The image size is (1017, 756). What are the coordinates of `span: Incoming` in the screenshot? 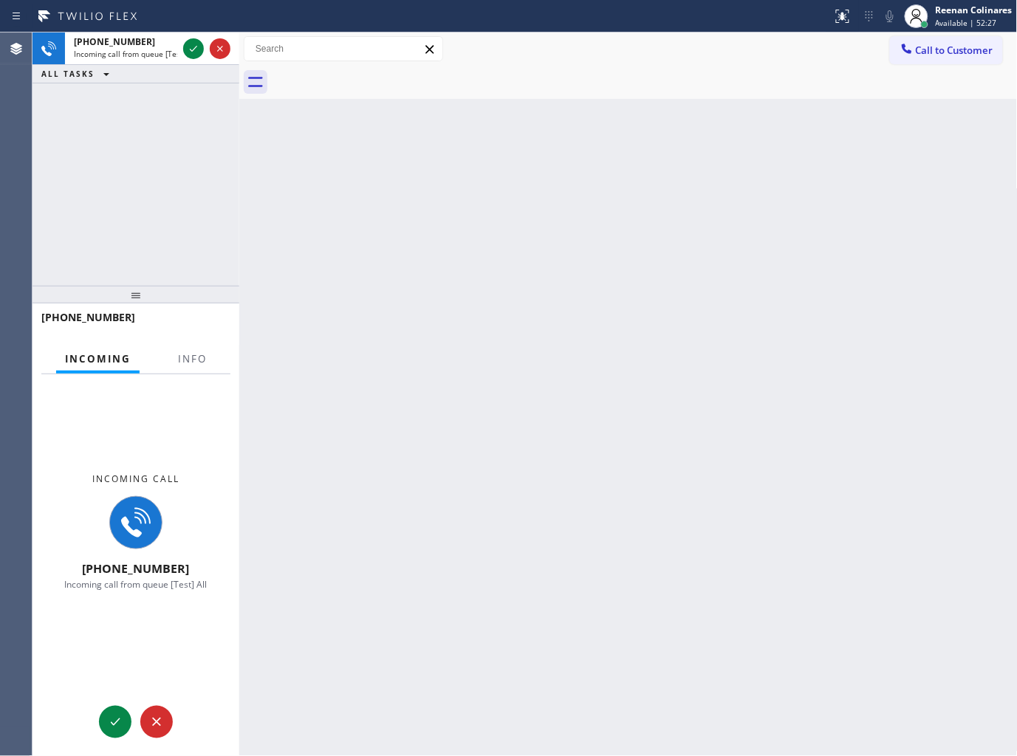 It's located at (97, 359).